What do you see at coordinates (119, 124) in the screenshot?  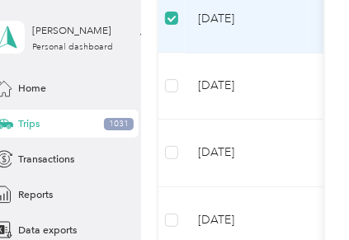 I see `span: 1031` at bounding box center [119, 124].